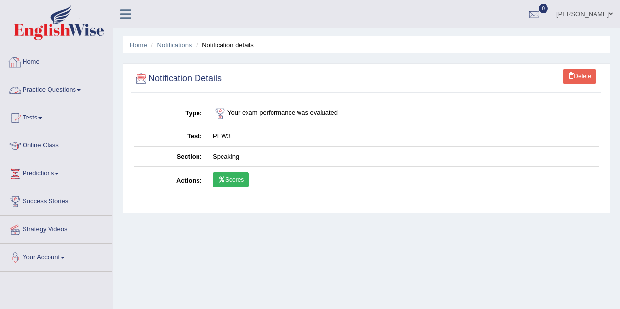 This screenshot has width=620, height=309. Describe the element at coordinates (170, 137) in the screenshot. I see `th: Test` at that location.